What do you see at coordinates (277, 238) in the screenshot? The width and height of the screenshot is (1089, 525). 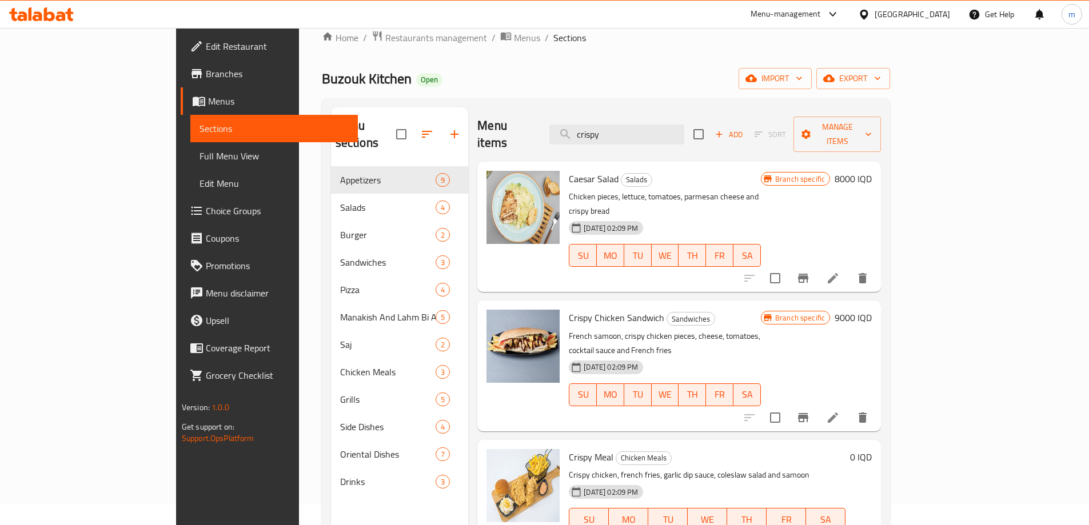 I see `span: Coupons` at bounding box center [277, 238].